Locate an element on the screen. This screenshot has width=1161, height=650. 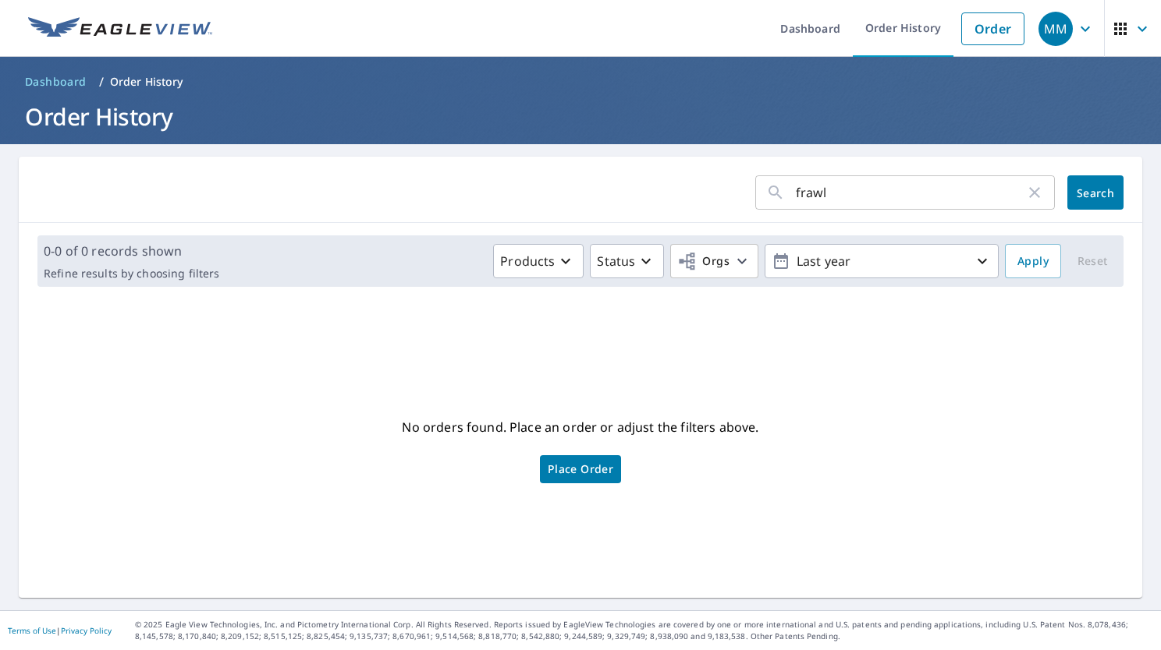
button: Search is located at coordinates (1095, 193).